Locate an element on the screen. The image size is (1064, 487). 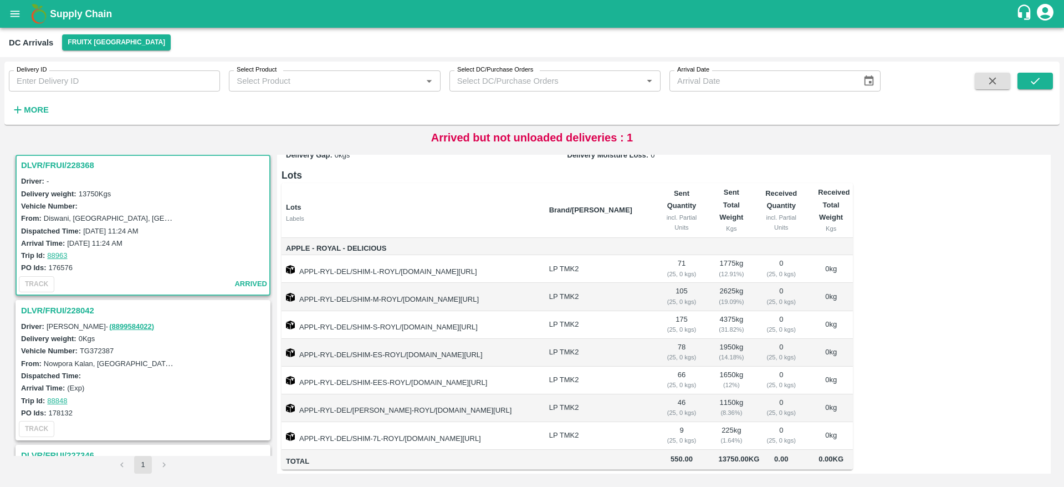
div: incl. Partial Units is located at coordinates (681, 222).